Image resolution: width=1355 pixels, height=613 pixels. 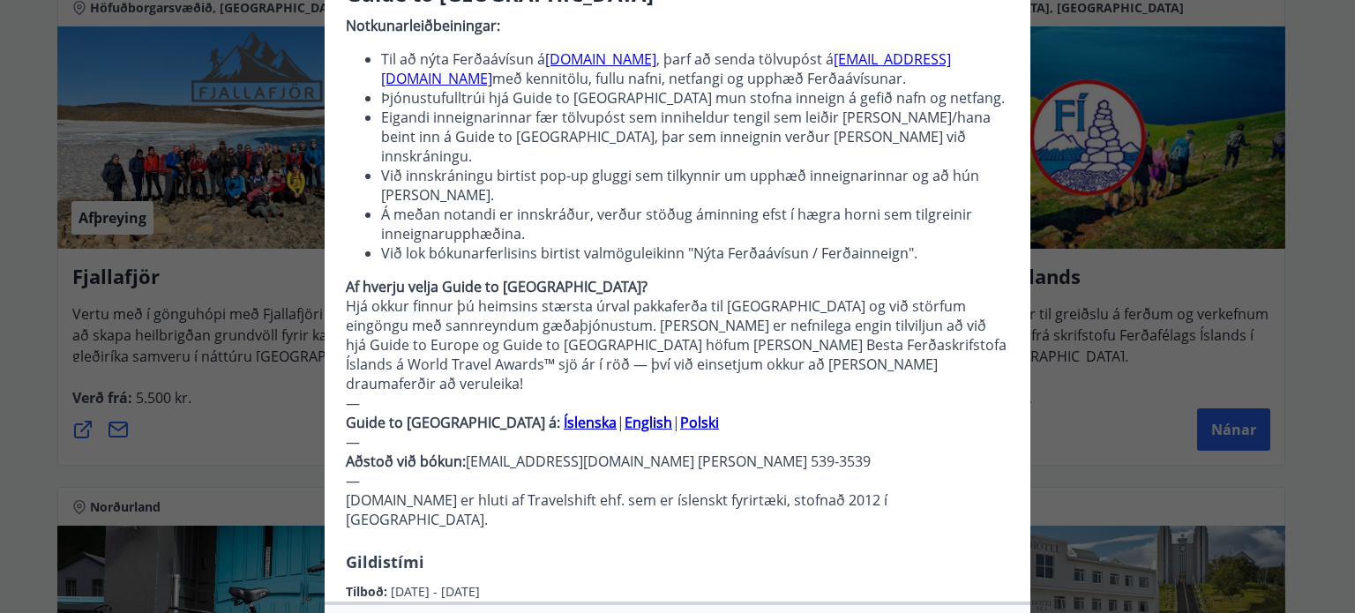 I want to click on li: Til að nýta Ferðaávísun á , þarf að senda tölvupóst á með kennitölu, fullu nafni, netfangi og upp..., so click(x=695, y=69).